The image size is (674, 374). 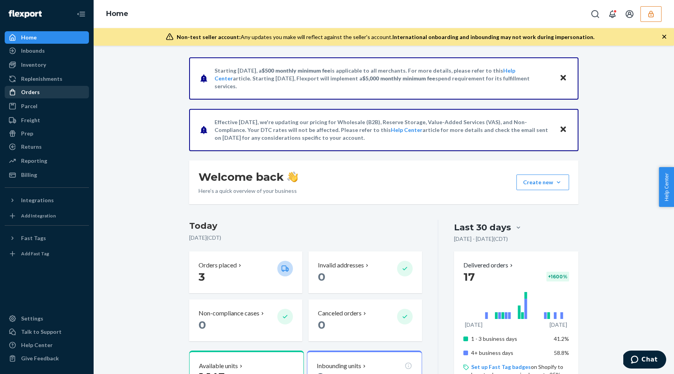 What do you see at coordinates (47, 51) in the screenshot?
I see `a: Inbounds` at bounding box center [47, 51].